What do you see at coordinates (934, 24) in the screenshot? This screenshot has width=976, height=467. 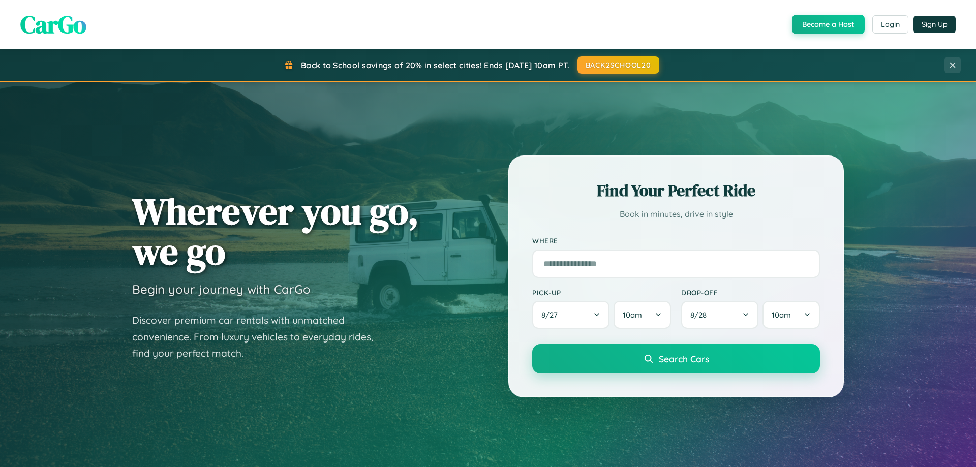 I see `button: Sign Up` at bounding box center [934, 24].